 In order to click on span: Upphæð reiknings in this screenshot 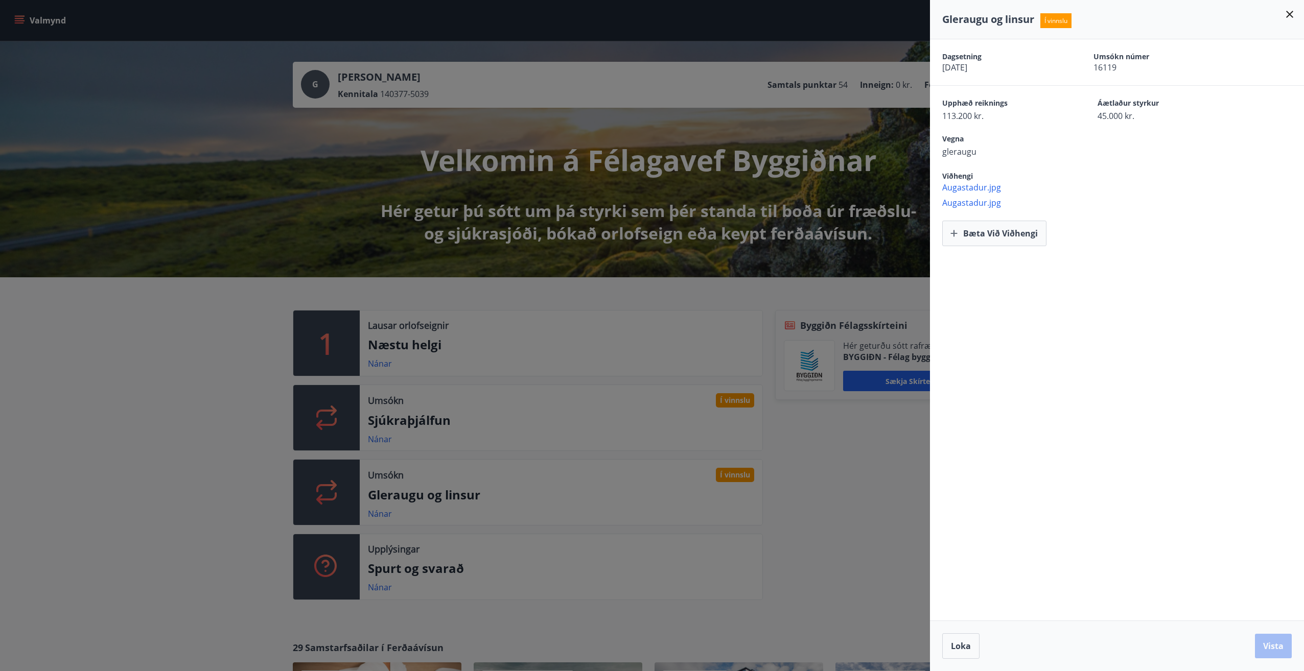, I will do `click(1002, 104)`.